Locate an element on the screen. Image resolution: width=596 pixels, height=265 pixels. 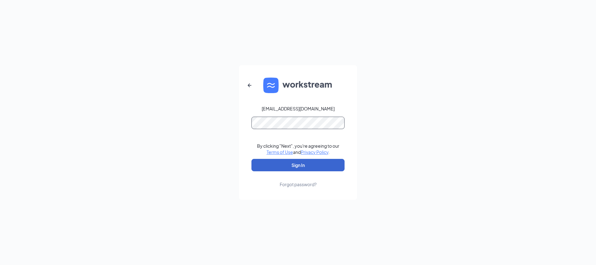
div: By clicking "Next", you're agreeing to our and . is located at coordinates (298, 149).